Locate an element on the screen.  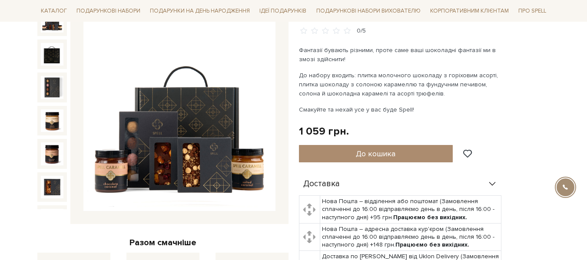
a: Подарункові набори is located at coordinates (108, 11).